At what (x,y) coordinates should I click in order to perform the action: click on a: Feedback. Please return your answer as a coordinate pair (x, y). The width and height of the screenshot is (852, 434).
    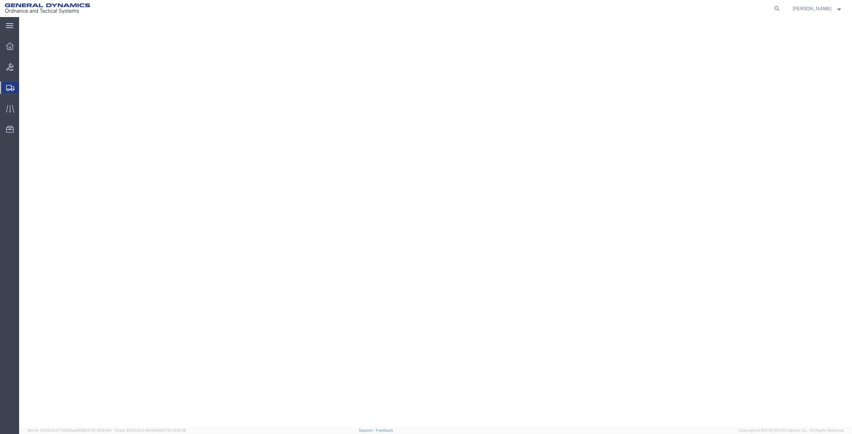
    Looking at the image, I should click on (385, 431).